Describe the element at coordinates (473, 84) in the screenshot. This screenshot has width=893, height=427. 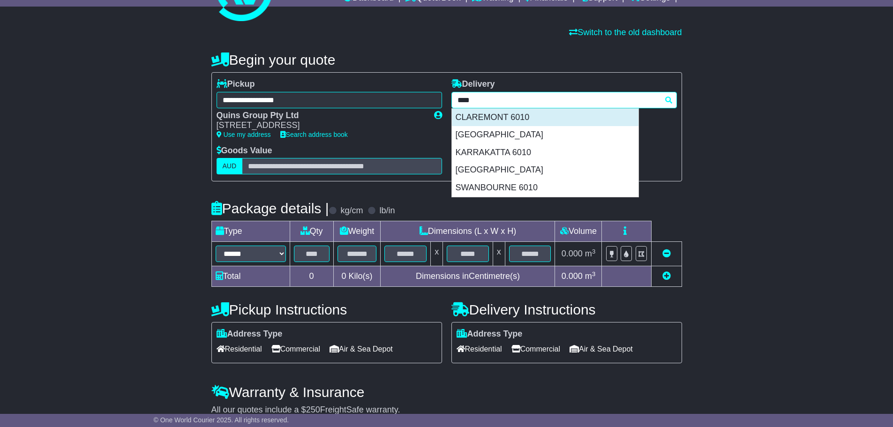
I see `label: Delivery` at that location.